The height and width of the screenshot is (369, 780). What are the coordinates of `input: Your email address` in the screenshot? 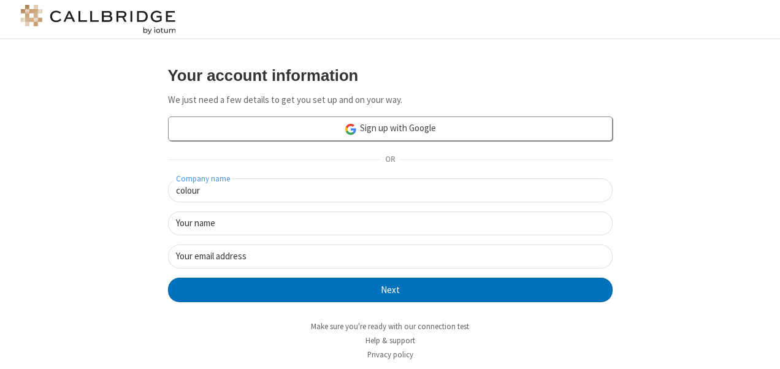 It's located at (390, 256).